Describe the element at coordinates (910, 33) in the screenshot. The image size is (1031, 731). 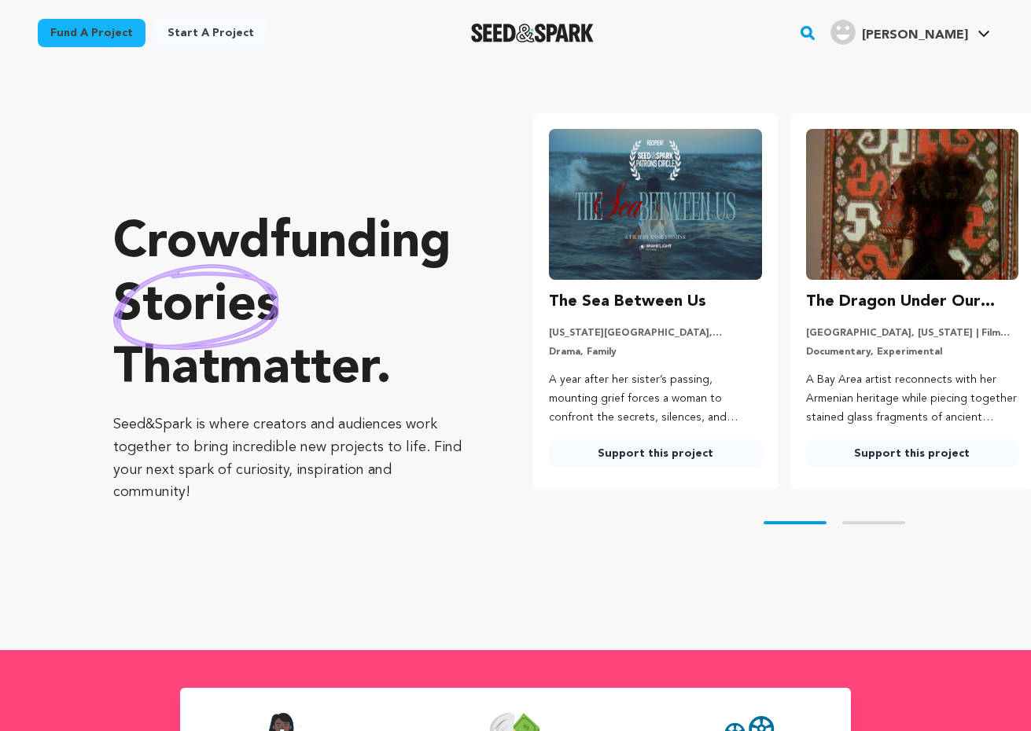
I see `span: Marques A.'s Profile` at that location.